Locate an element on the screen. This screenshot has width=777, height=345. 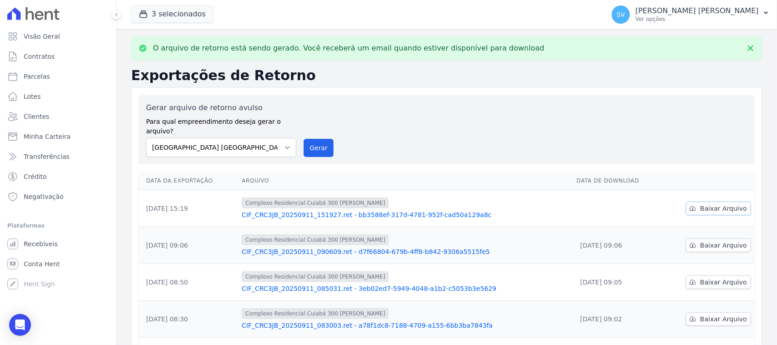
a: CIF_CRC3JB_20250911_151927.ret - bb3588ef-317d-4781-952f-cad50a129a8c is located at coordinates (405, 215).